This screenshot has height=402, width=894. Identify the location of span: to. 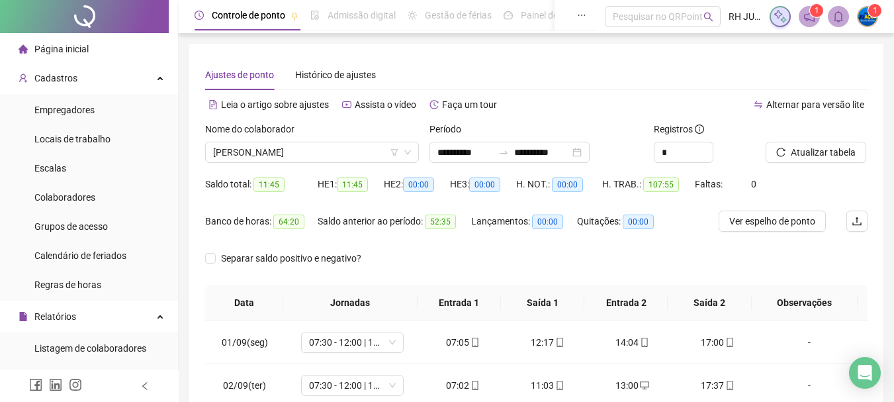
(504, 152).